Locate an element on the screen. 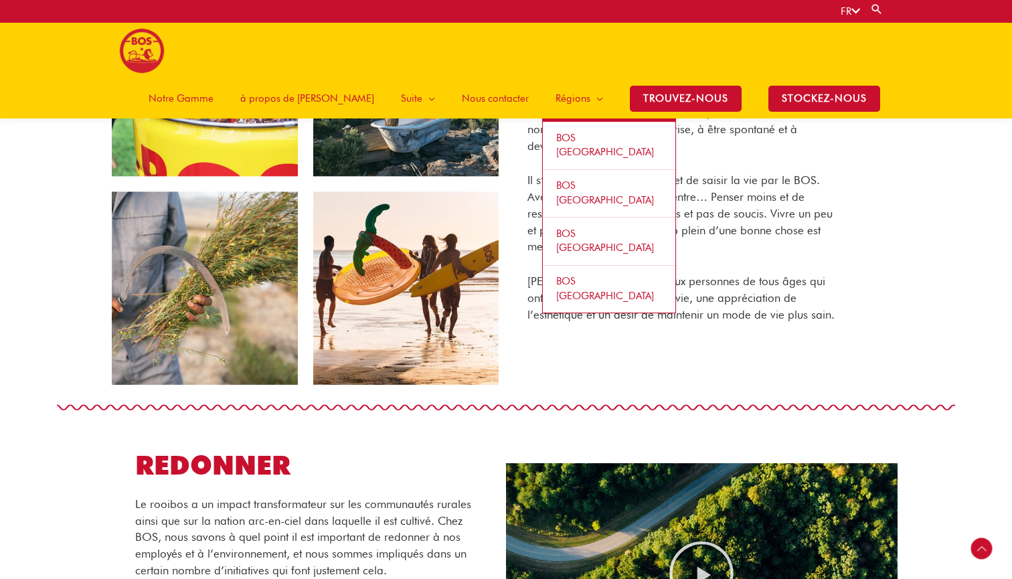 This screenshot has width=1012, height=579. span: Régions is located at coordinates (573, 98).